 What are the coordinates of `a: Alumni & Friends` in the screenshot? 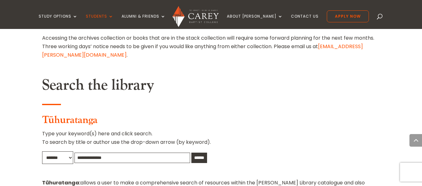 It's located at (143, 21).